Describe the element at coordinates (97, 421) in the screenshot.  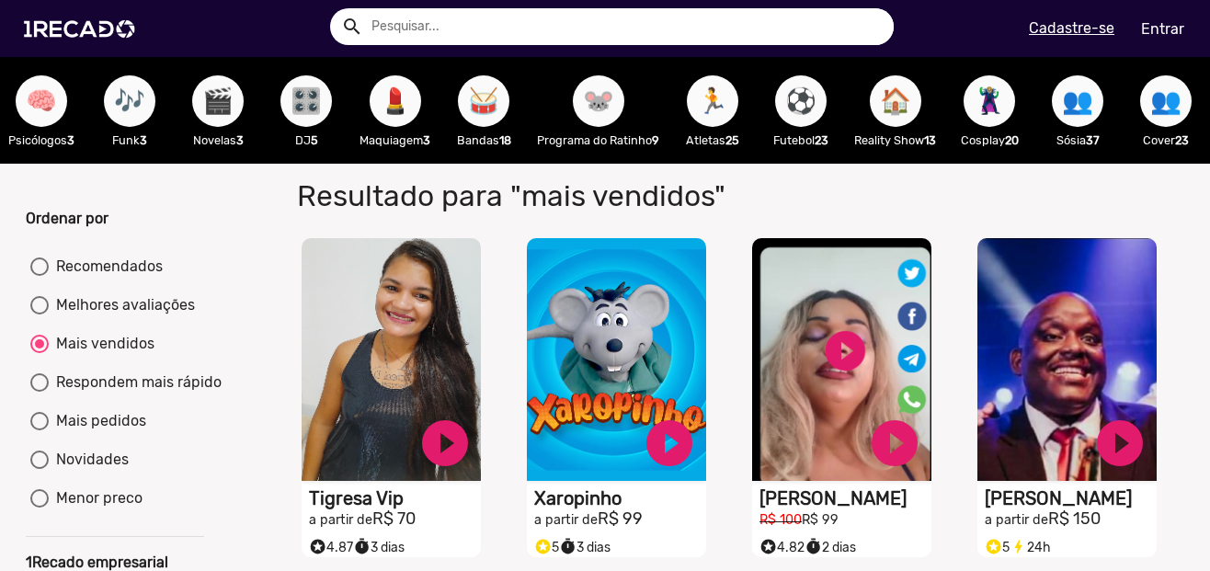
I see `div: Mais pedidos` at that location.